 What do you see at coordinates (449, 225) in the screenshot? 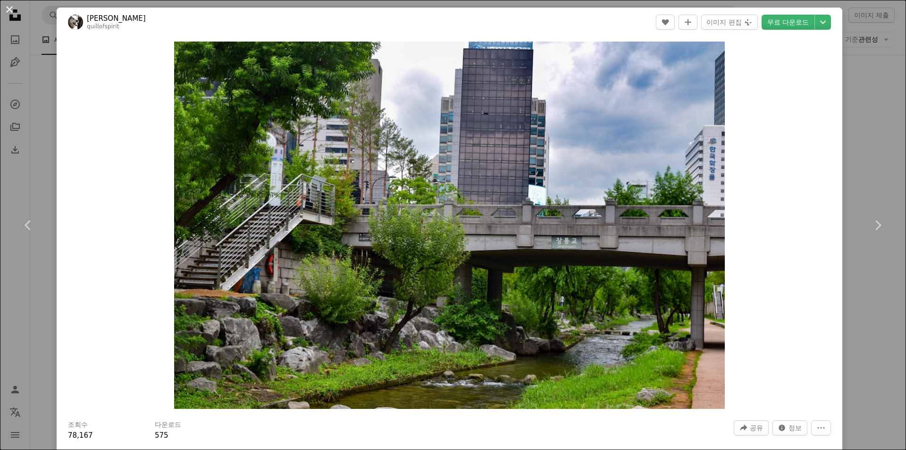
I see `button: 이 이미지 확대` at bounding box center [449, 225].